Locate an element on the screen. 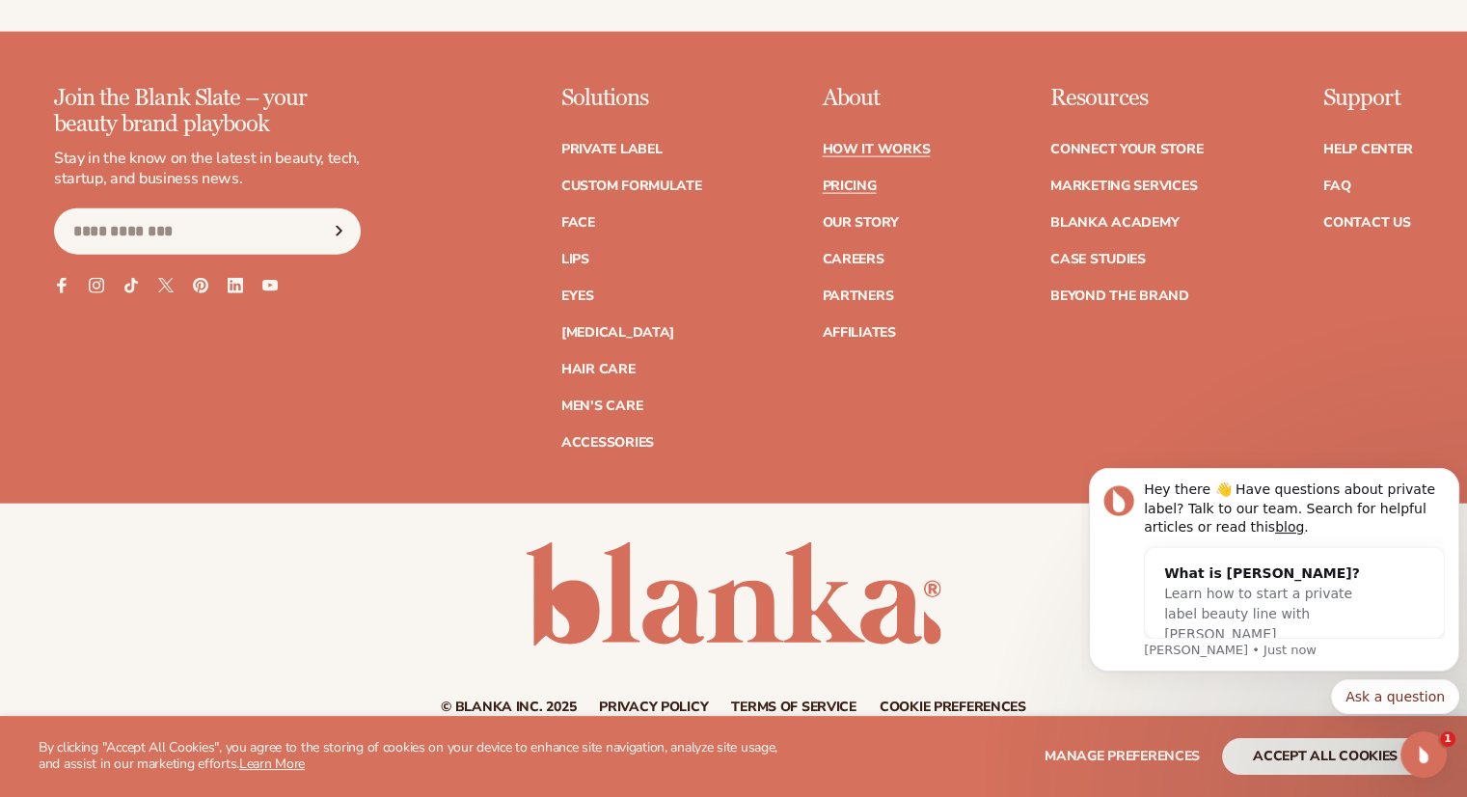 This screenshot has width=1467, height=797. a: Connect your store is located at coordinates (1126, 149).